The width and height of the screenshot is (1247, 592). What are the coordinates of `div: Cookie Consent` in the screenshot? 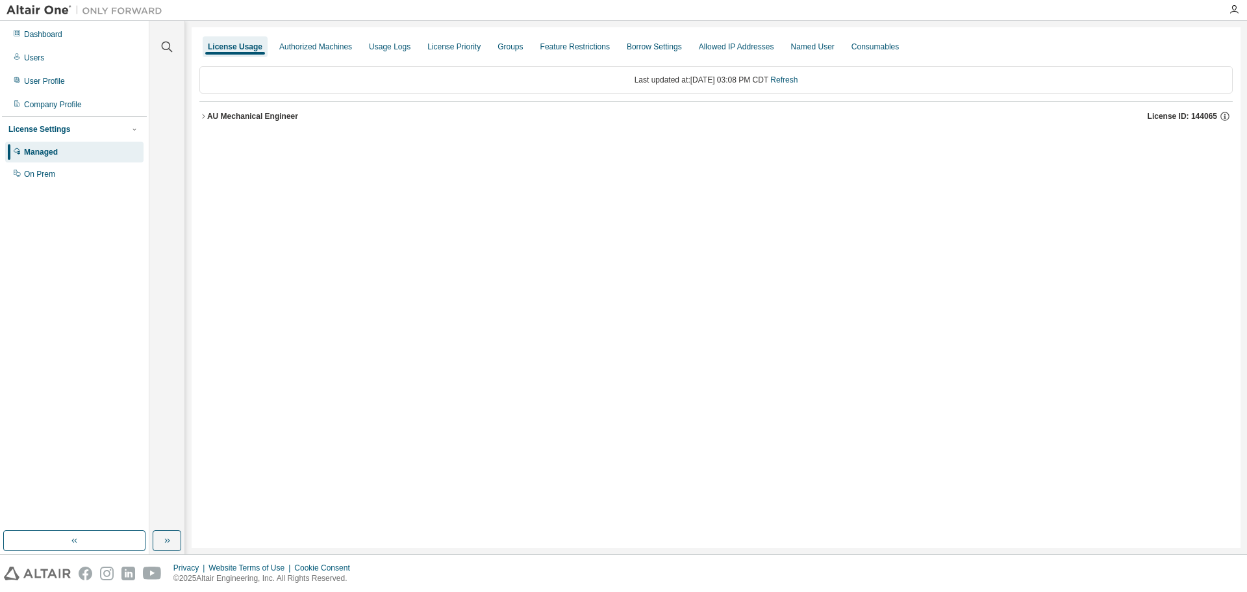 It's located at (325, 568).